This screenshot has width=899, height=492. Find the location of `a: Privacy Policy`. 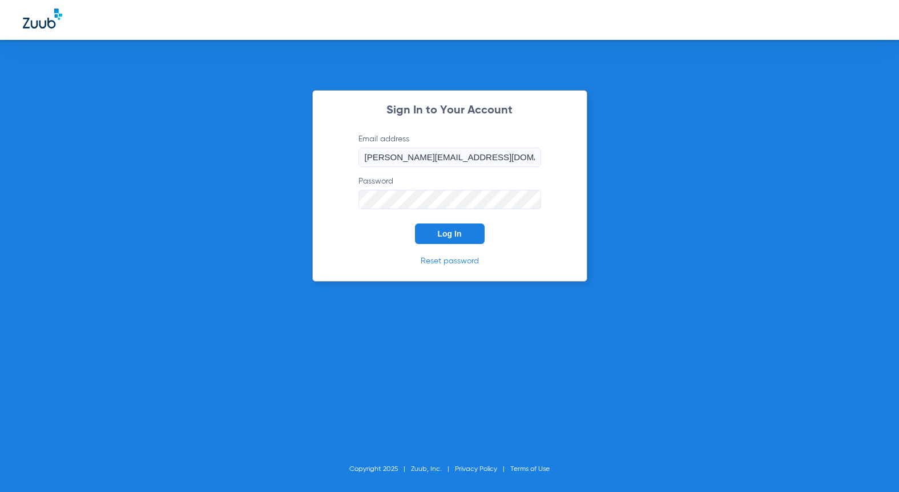

a: Privacy Policy is located at coordinates (476, 470).